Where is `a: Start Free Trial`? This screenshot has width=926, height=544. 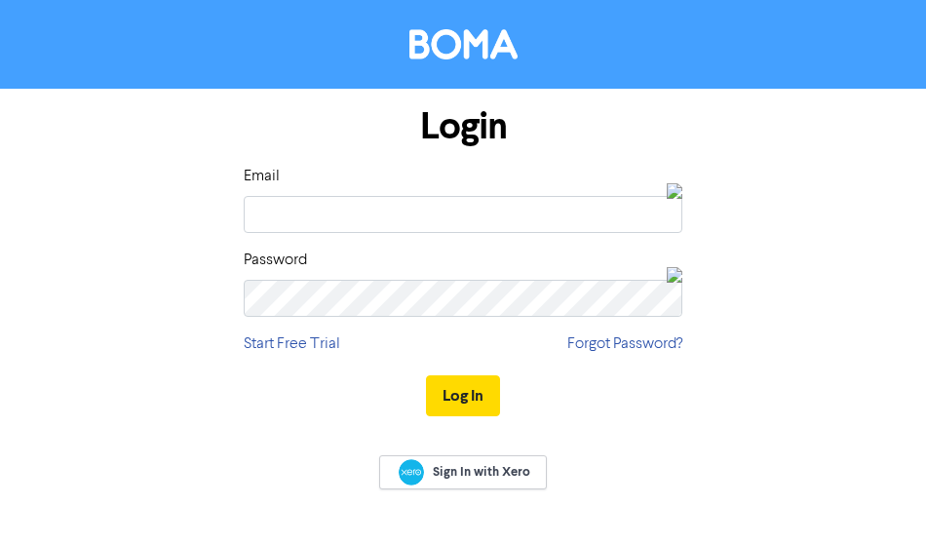 a: Start Free Trial is located at coordinates (291, 344).